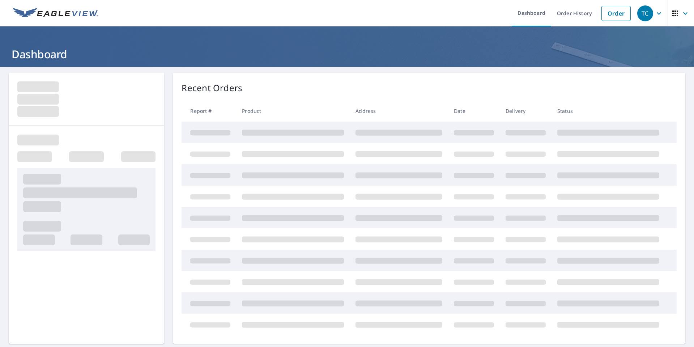  What do you see at coordinates (293, 111) in the screenshot?
I see `th: Product` at bounding box center [293, 111].